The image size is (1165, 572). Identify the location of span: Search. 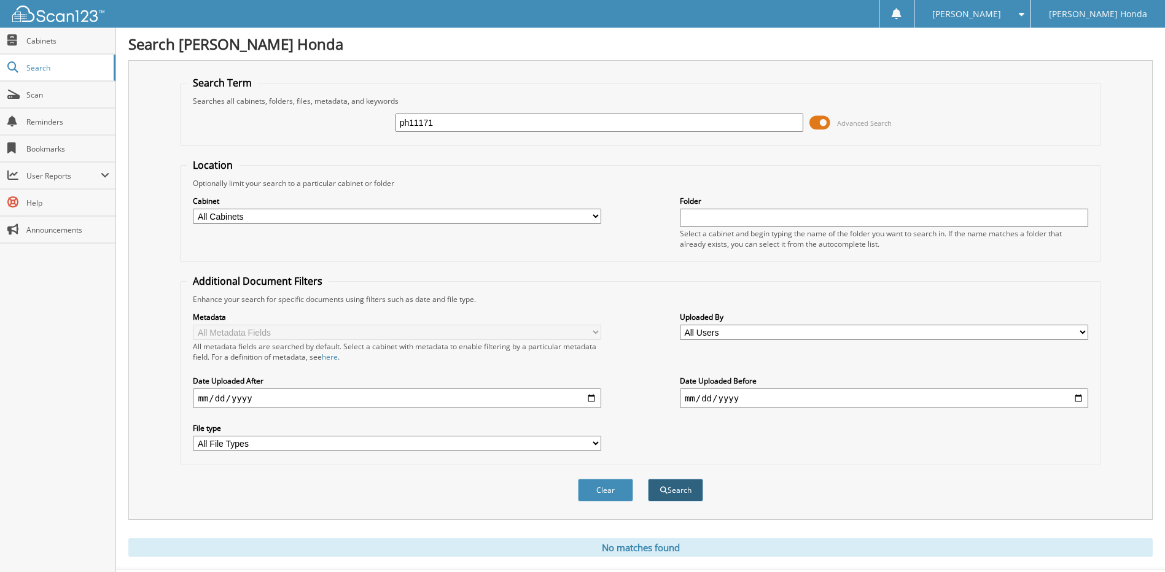
(67, 68).